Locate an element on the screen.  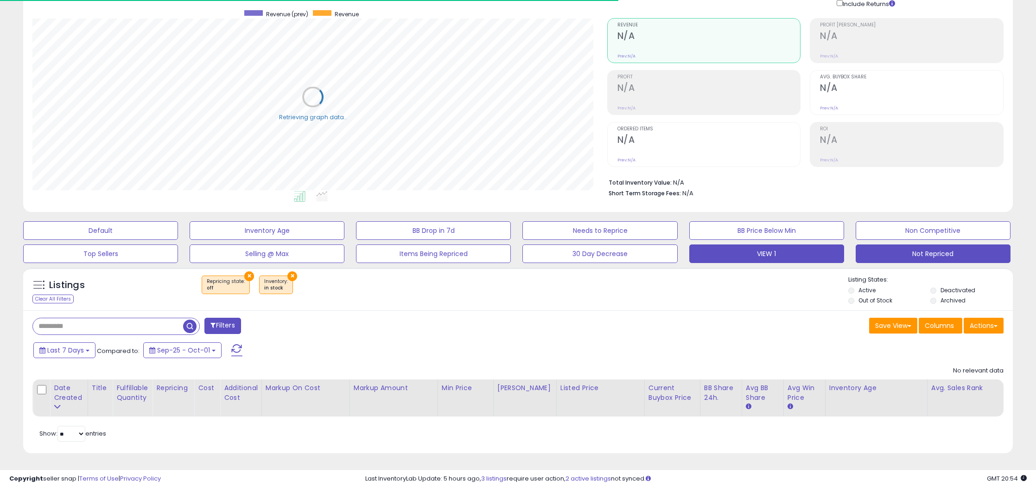
span: Profit is located at coordinates (709, 77).